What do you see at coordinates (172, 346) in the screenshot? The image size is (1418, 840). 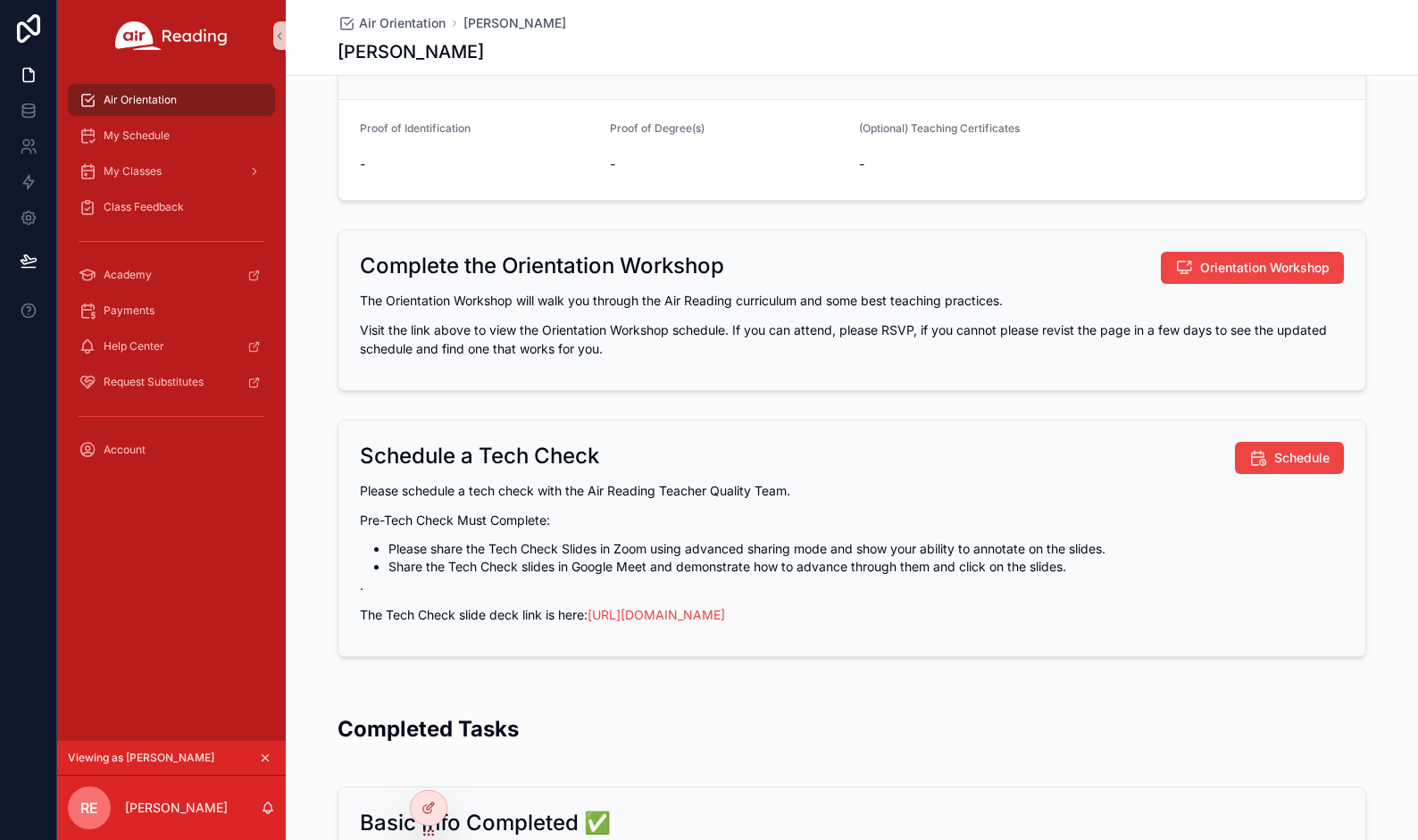 I see `a: Help Center` at bounding box center [172, 346].